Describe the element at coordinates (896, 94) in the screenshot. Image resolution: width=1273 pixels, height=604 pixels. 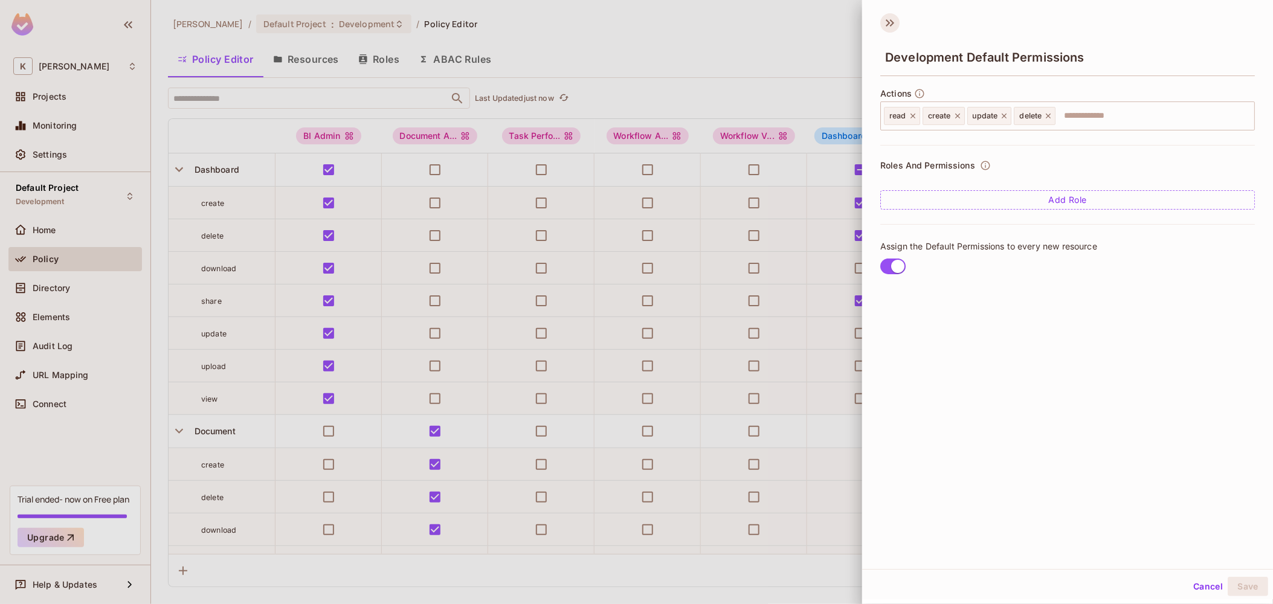
I see `span: Actions` at that location.